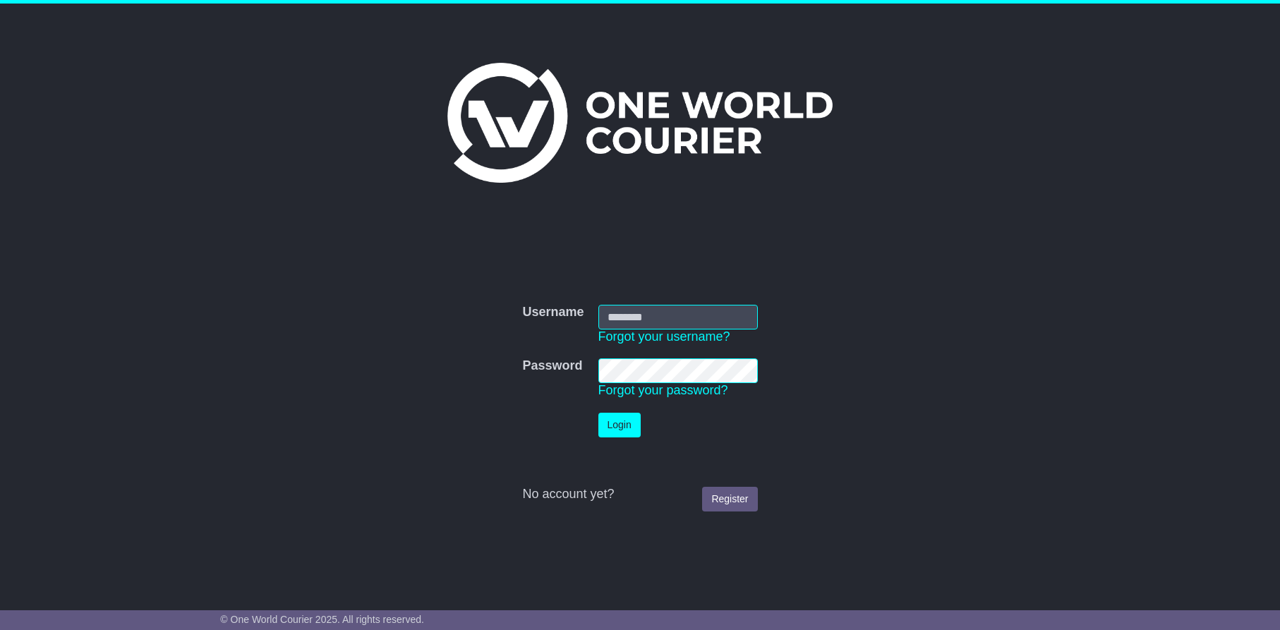  I want to click on button: Login, so click(619, 425).